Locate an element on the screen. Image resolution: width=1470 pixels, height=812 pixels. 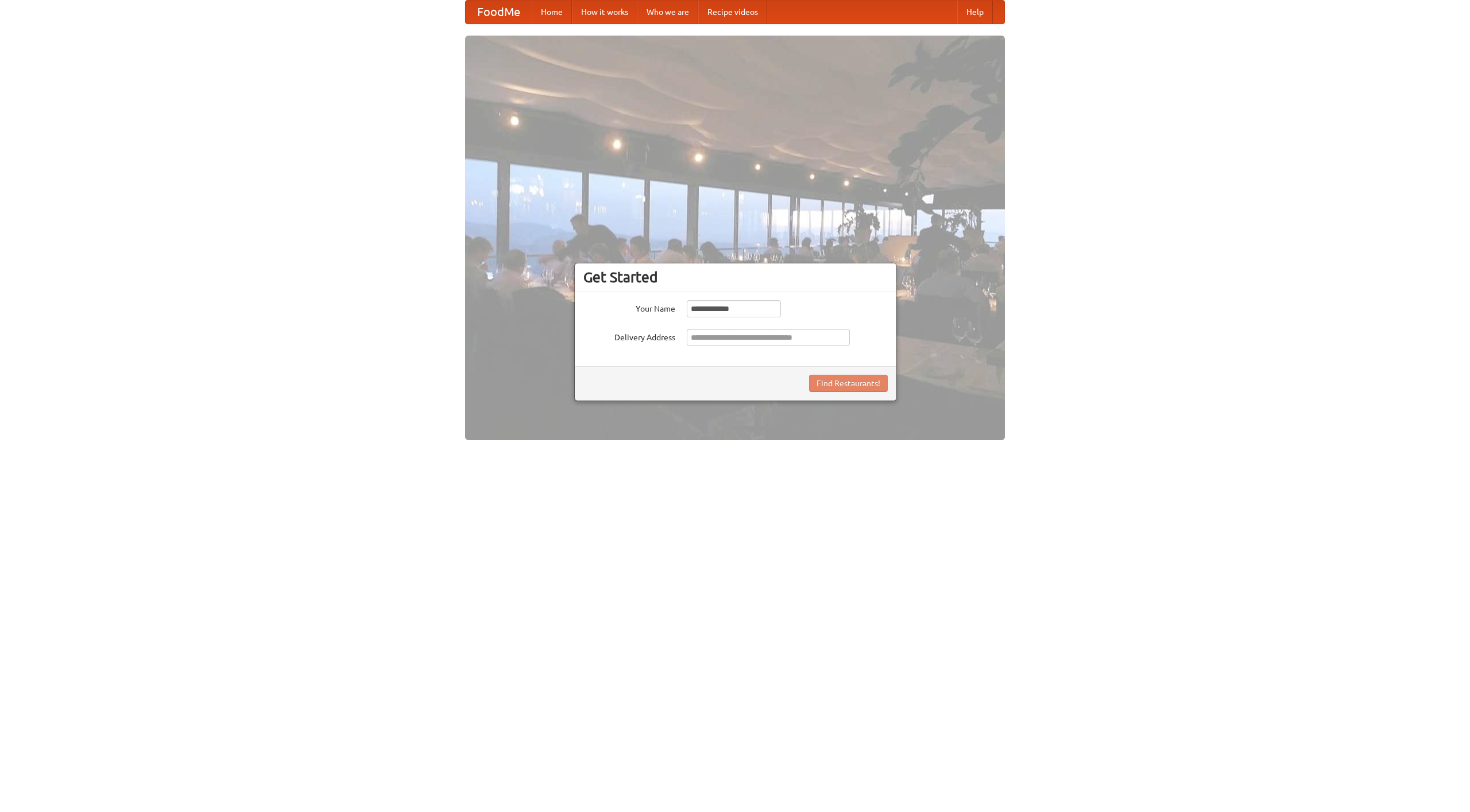
a: FoodMe is located at coordinates (498, 12).